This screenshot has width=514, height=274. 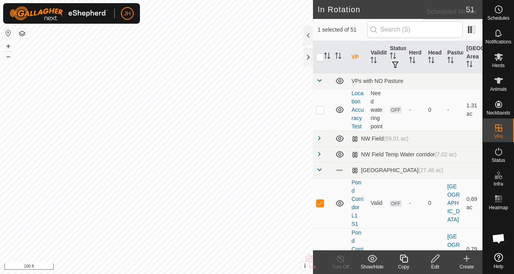 What do you see at coordinates (140, 267) in the screenshot?
I see `a: Privacy Policy` at bounding box center [140, 267].